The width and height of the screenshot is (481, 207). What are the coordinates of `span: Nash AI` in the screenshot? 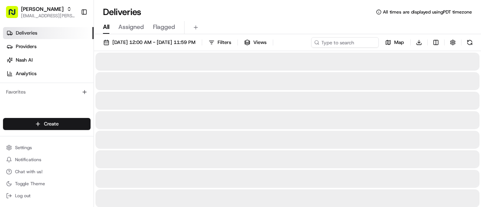 It's located at (24, 60).